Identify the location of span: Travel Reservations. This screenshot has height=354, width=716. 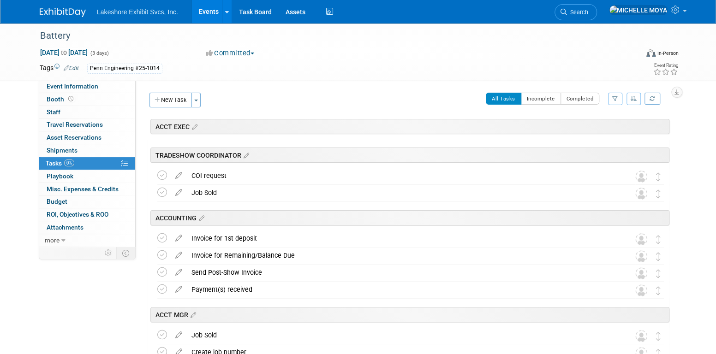
(75, 125).